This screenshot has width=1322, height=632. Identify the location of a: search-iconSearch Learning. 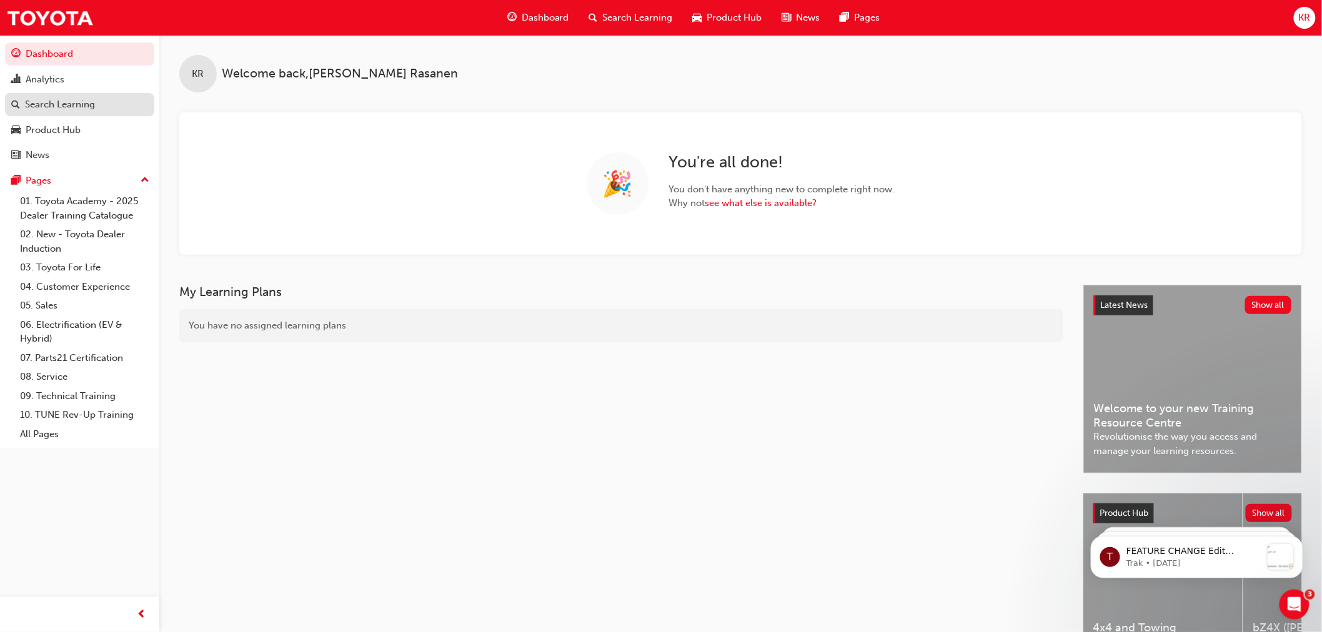
(631, 17).